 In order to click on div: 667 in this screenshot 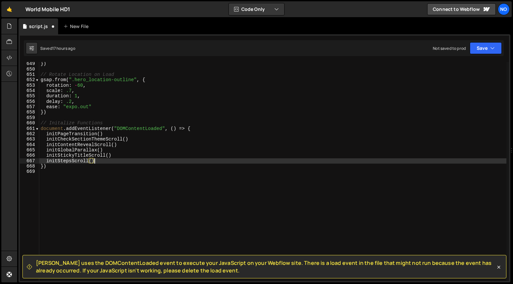, I will do `click(29, 161)`.